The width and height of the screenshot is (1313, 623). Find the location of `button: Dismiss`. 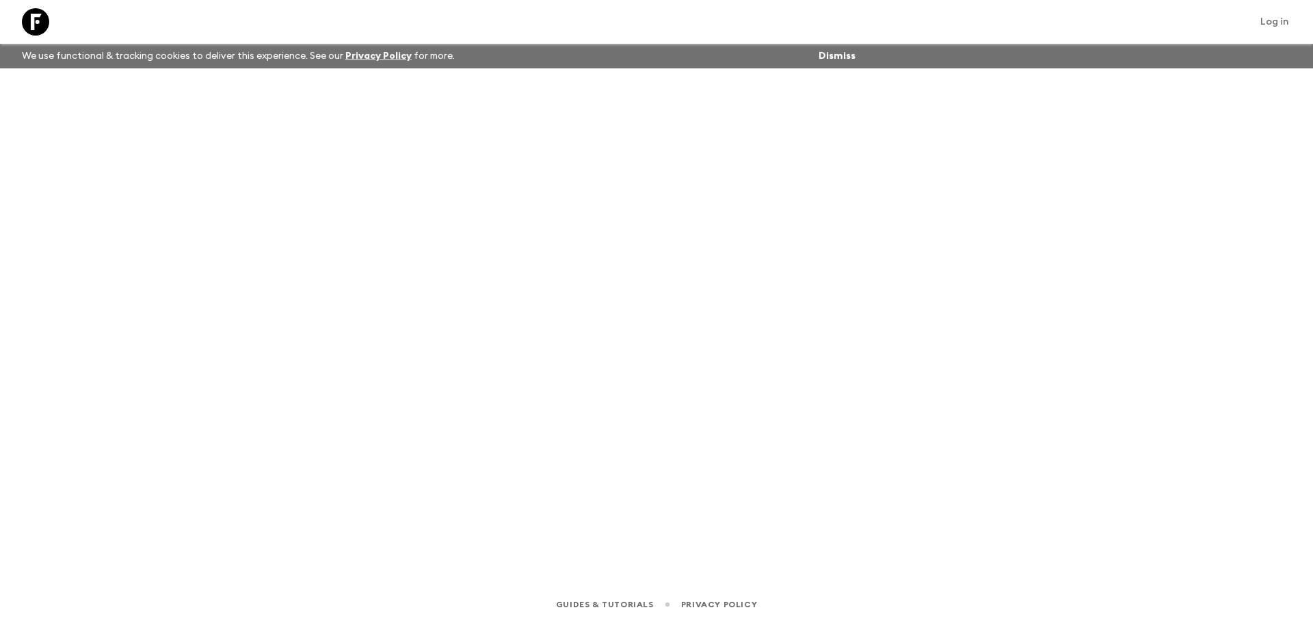

button: Dismiss is located at coordinates (837, 56).